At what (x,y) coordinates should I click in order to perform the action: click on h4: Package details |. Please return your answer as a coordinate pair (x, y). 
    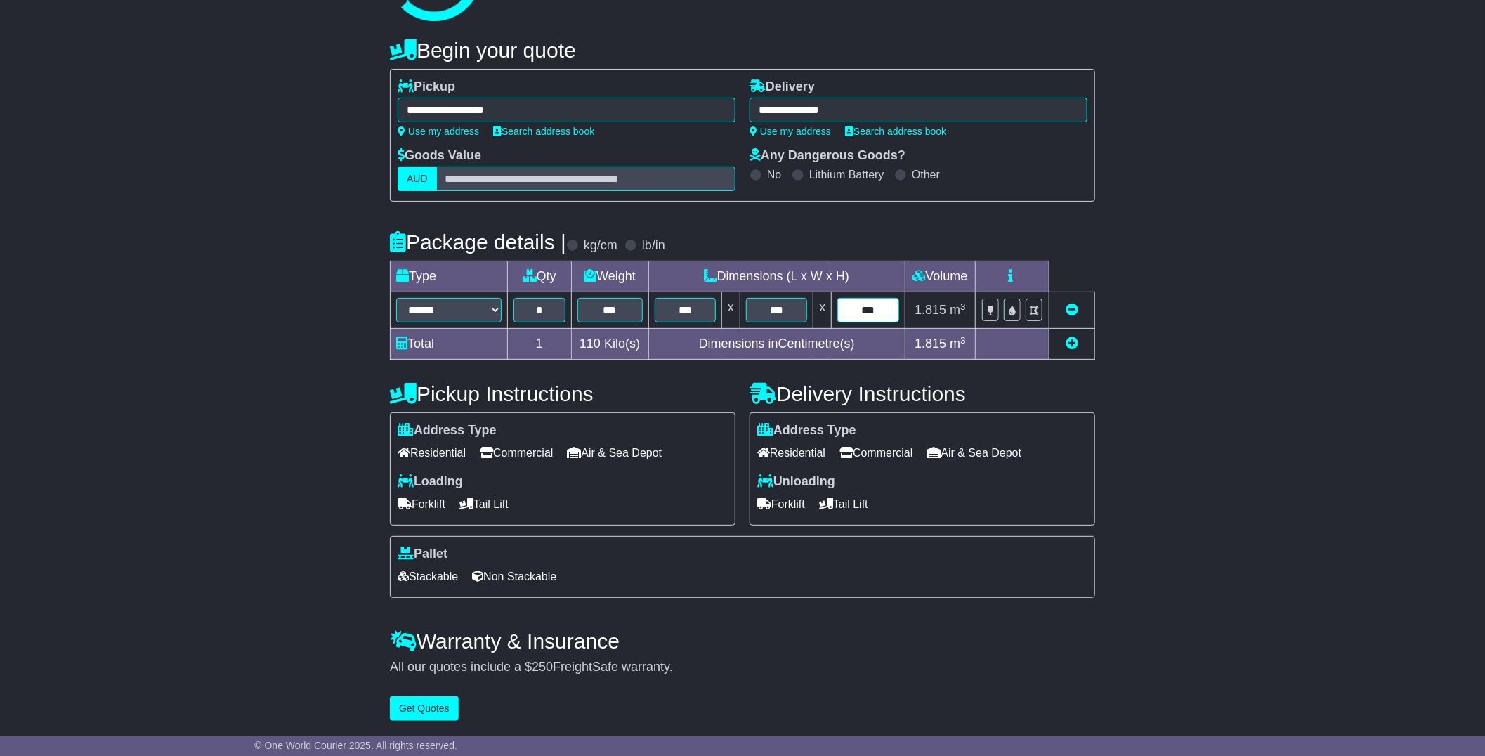
    Looking at the image, I should click on (478, 242).